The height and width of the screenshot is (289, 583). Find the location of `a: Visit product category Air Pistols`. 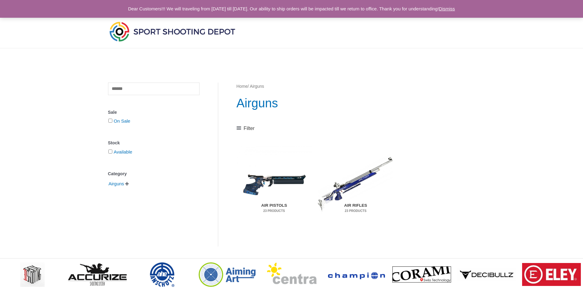

a: Visit product category Air Pistols is located at coordinates (274, 184).